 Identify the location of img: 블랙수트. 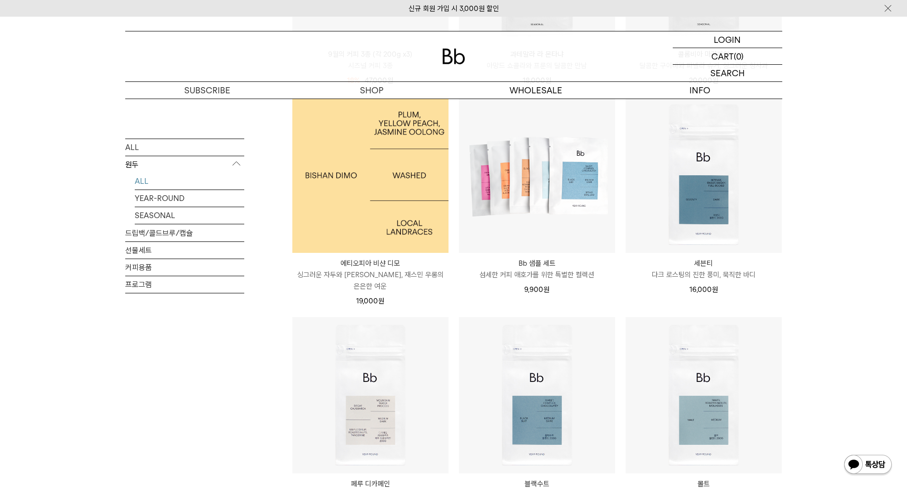
(537, 395).